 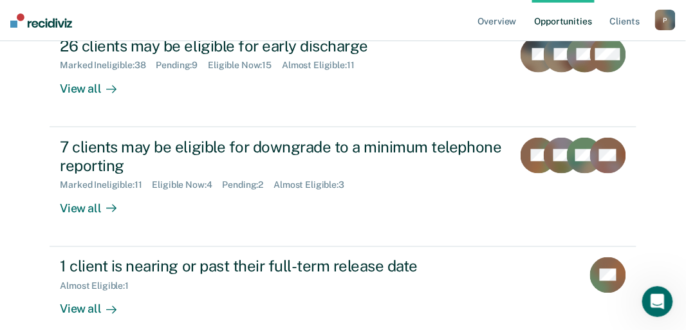 What do you see at coordinates (666, 20) in the screenshot?
I see `button: P` at bounding box center [666, 20].